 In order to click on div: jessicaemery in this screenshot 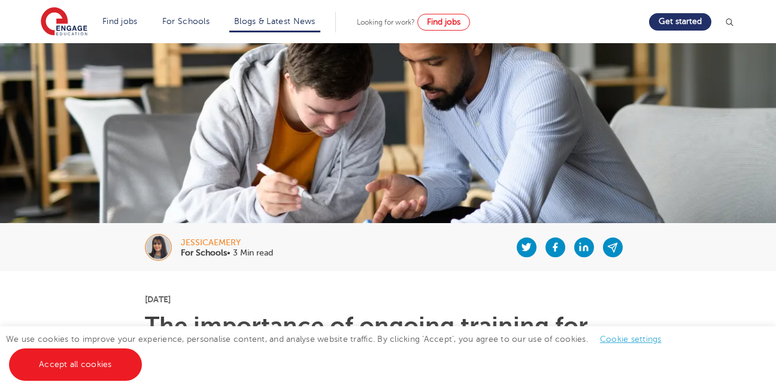, I will do `click(227, 243)`.